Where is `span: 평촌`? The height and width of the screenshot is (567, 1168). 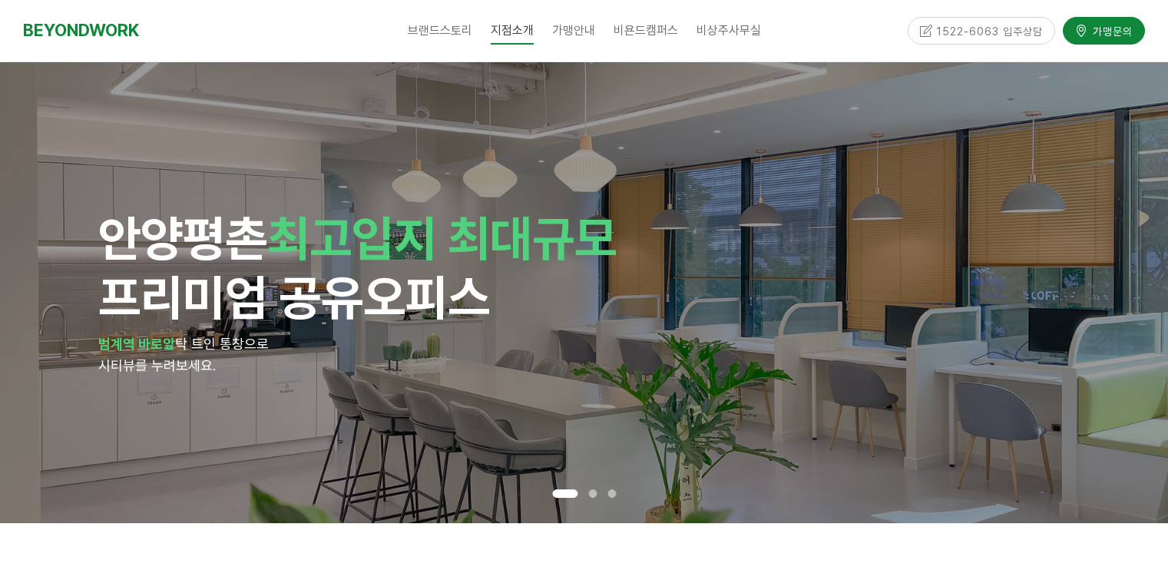
span: 평촌 is located at coordinates (225, 238).